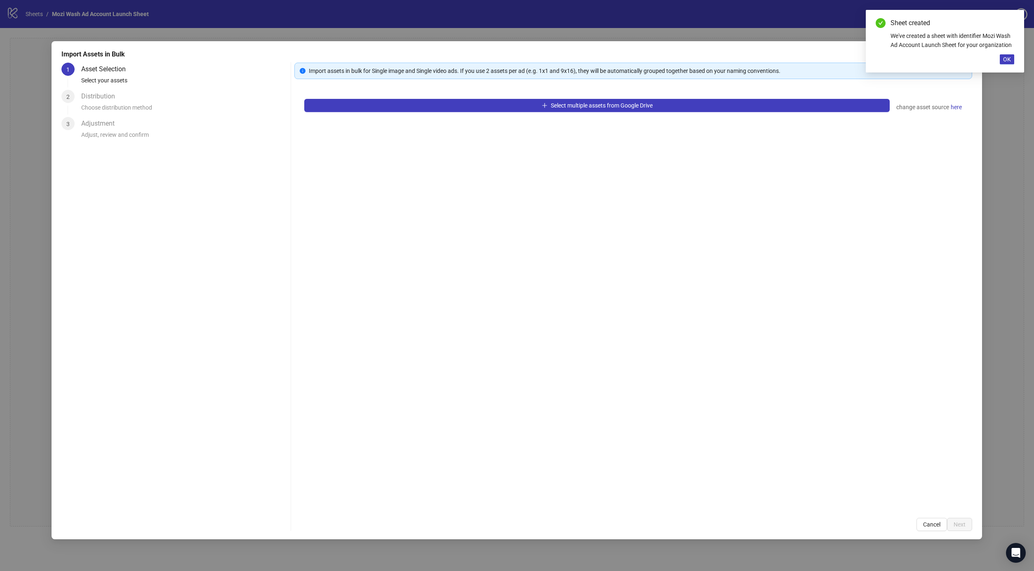  I want to click on div: Import Assets in Bulk, so click(517, 54).